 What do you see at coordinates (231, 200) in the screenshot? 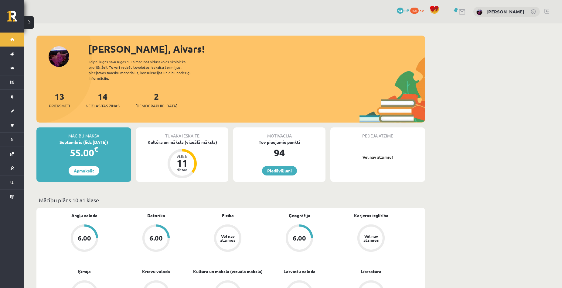
I see `p: Mācību plāns 10.a1 klase` at bounding box center [231, 200].